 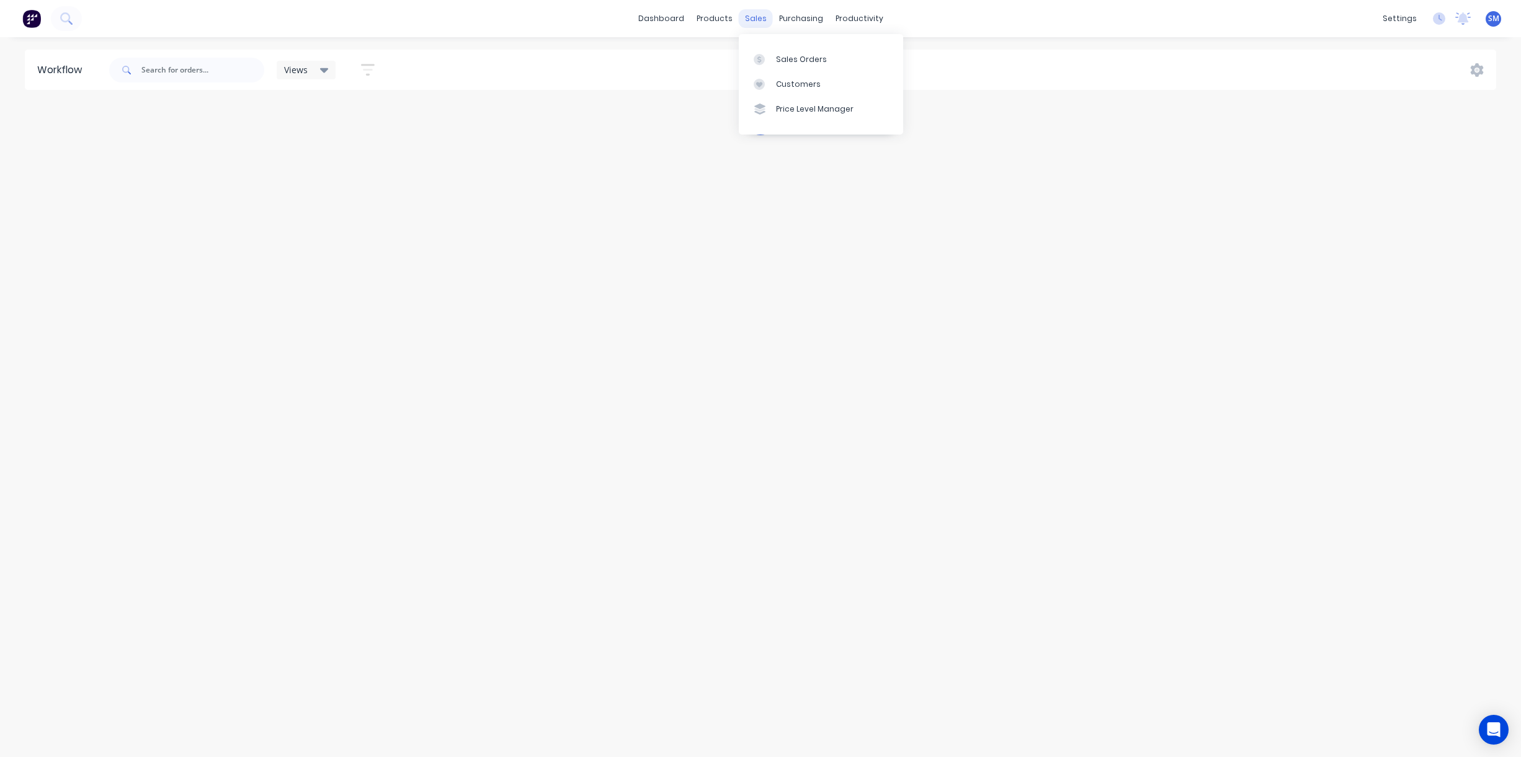 What do you see at coordinates (801, 19) in the screenshot?
I see `div: purchasing` at bounding box center [801, 19].